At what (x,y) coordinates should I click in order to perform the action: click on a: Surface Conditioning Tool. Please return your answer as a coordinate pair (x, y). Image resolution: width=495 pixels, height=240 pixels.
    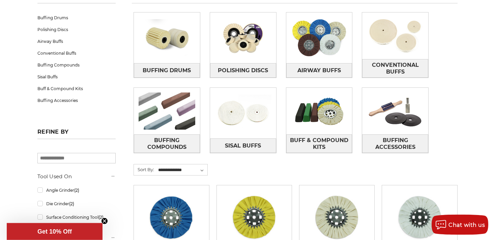
    Looking at the image, I should click on (77, 217).